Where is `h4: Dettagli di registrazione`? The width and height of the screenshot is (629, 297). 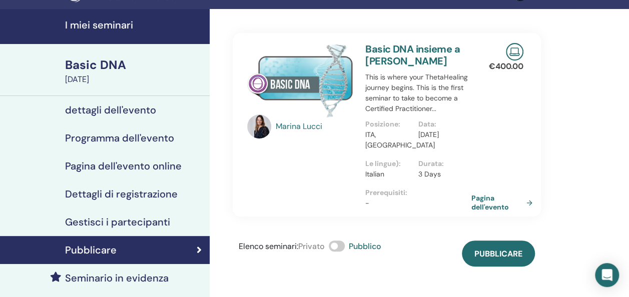 h4: Dettagli di registrazione is located at coordinates (121, 194).